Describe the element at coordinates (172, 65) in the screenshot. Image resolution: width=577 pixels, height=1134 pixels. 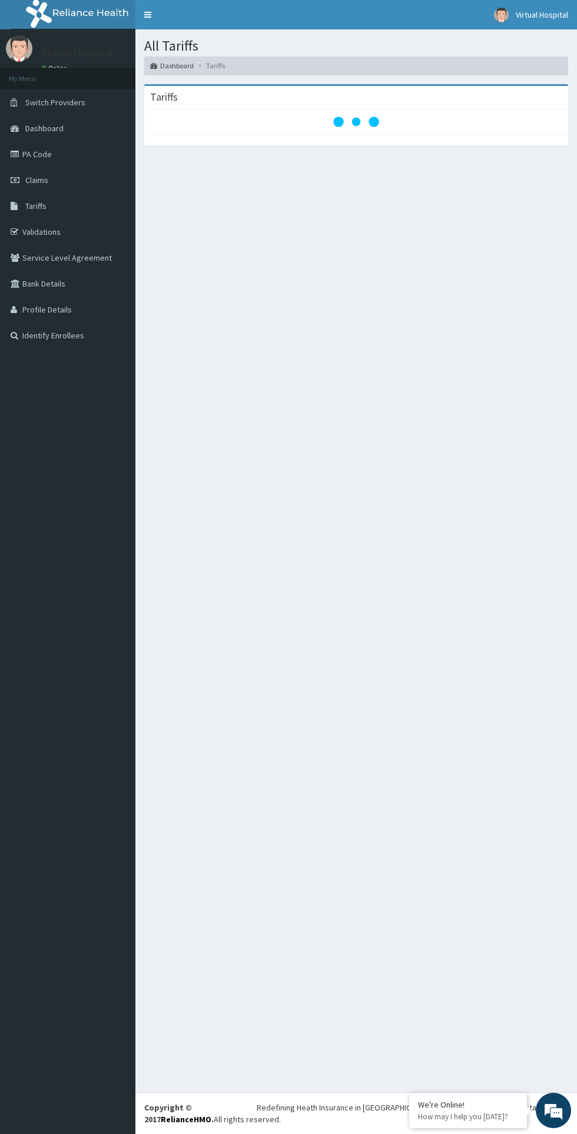
I see `a: Dashboard` at that location.